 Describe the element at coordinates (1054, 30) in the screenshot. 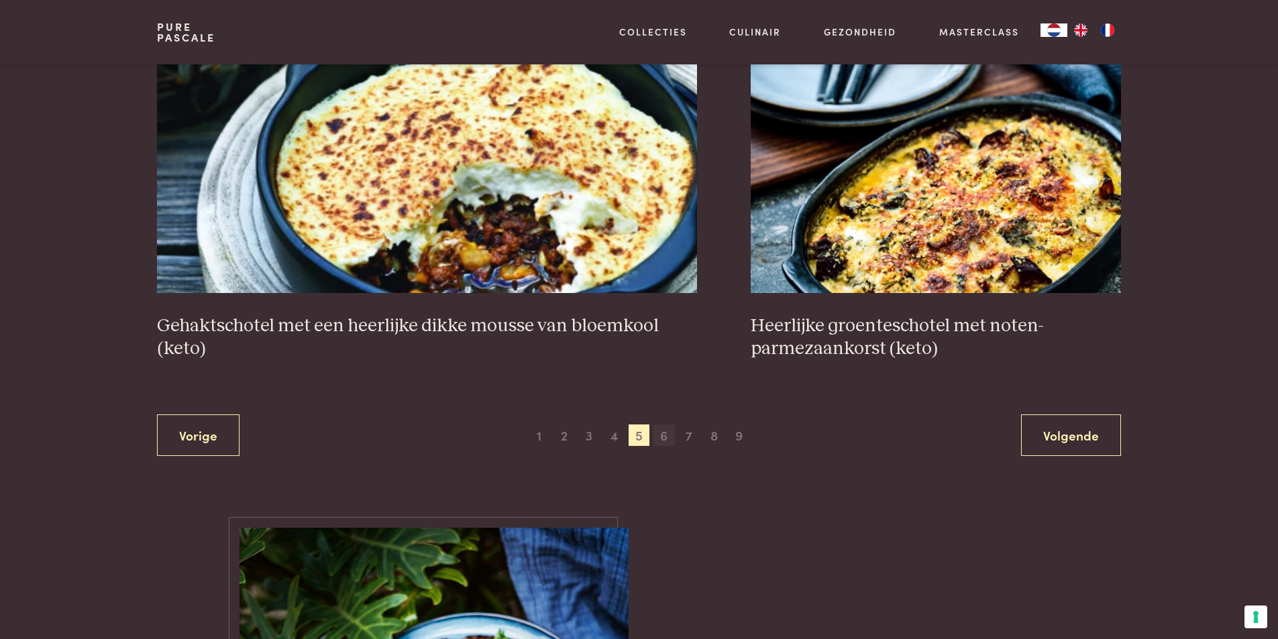

I see `div: Language` at that location.